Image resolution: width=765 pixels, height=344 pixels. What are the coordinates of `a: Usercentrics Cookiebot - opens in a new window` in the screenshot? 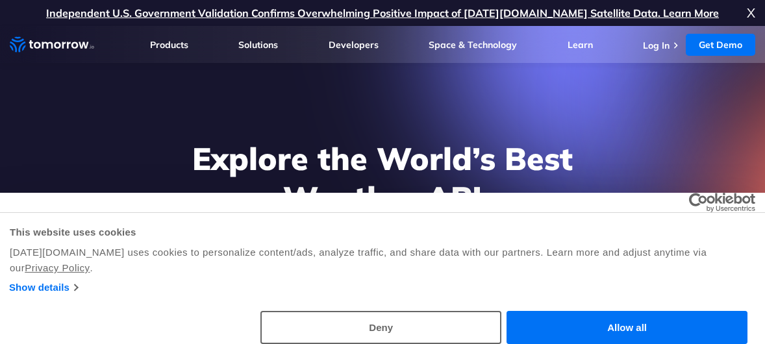 It's located at (698, 203).